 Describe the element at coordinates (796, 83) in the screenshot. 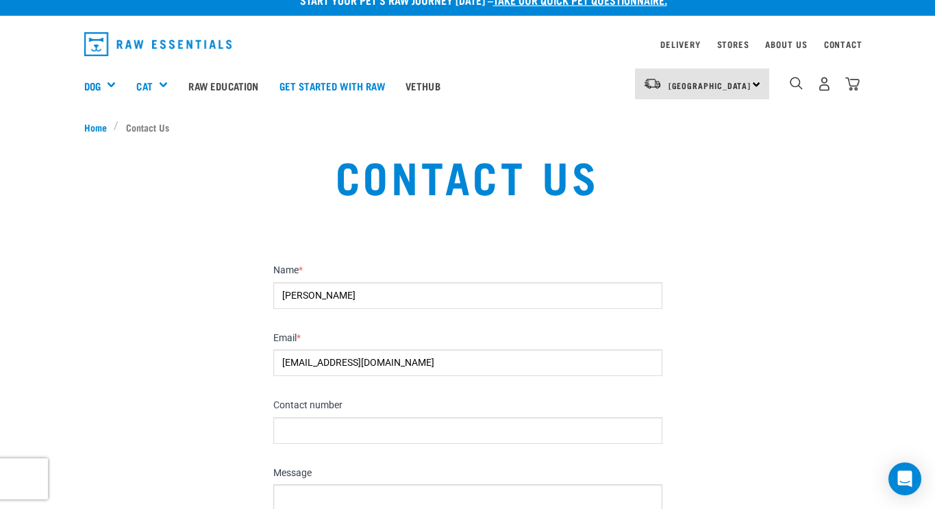

I see `img: home-icon-1@2x.png` at that location.